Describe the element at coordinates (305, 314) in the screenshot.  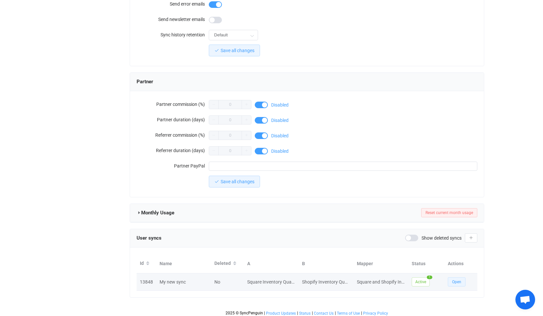
I see `span: Status` at that location.